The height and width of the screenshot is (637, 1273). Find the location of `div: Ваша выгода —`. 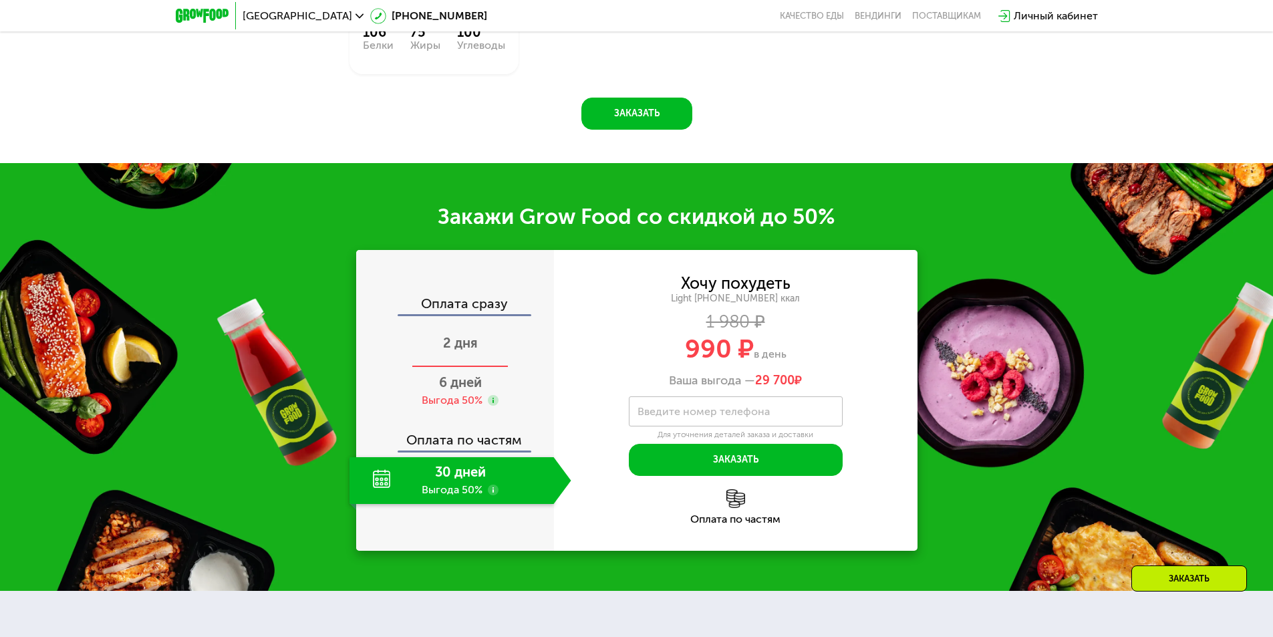

div: Ваша выгода — is located at coordinates (736, 381).